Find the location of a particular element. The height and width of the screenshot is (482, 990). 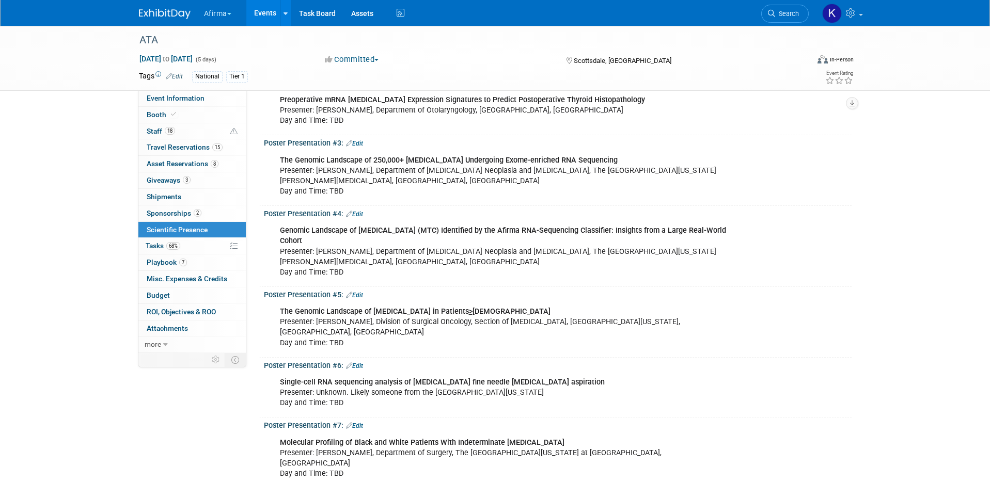

a: Giveaways3 is located at coordinates (192, 180).